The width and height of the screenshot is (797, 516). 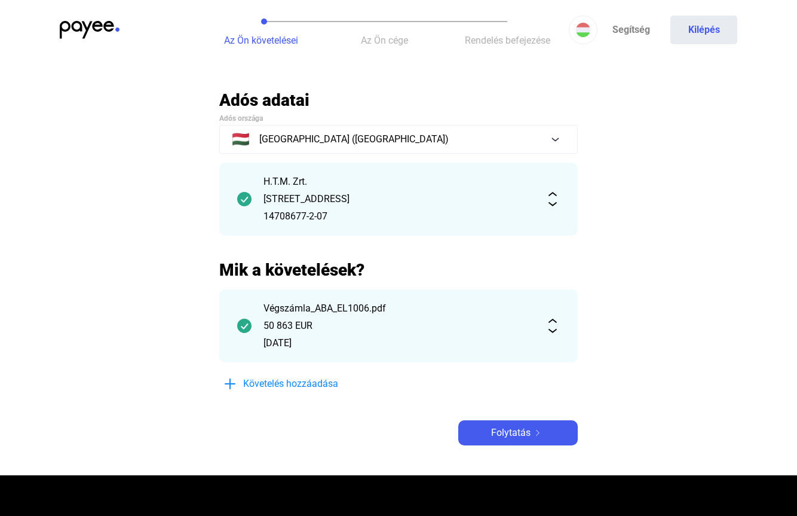 What do you see at coordinates (631, 30) in the screenshot?
I see `a: Segítség` at bounding box center [631, 30].